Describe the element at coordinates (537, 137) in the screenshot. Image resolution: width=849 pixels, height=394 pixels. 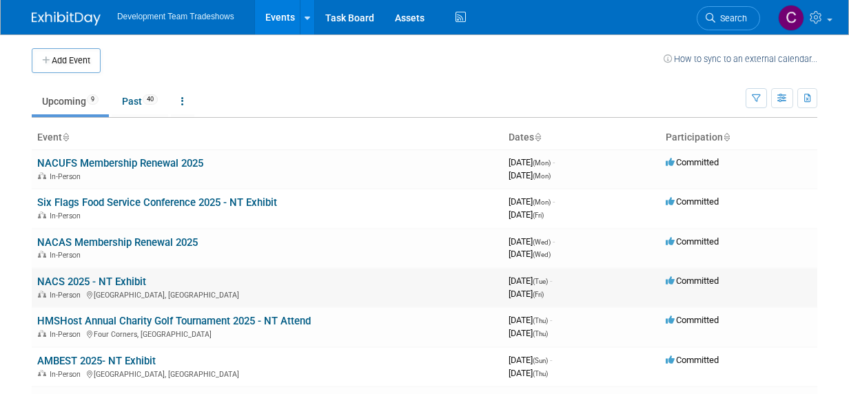
I see `a: Sort by Start Date` at that location.